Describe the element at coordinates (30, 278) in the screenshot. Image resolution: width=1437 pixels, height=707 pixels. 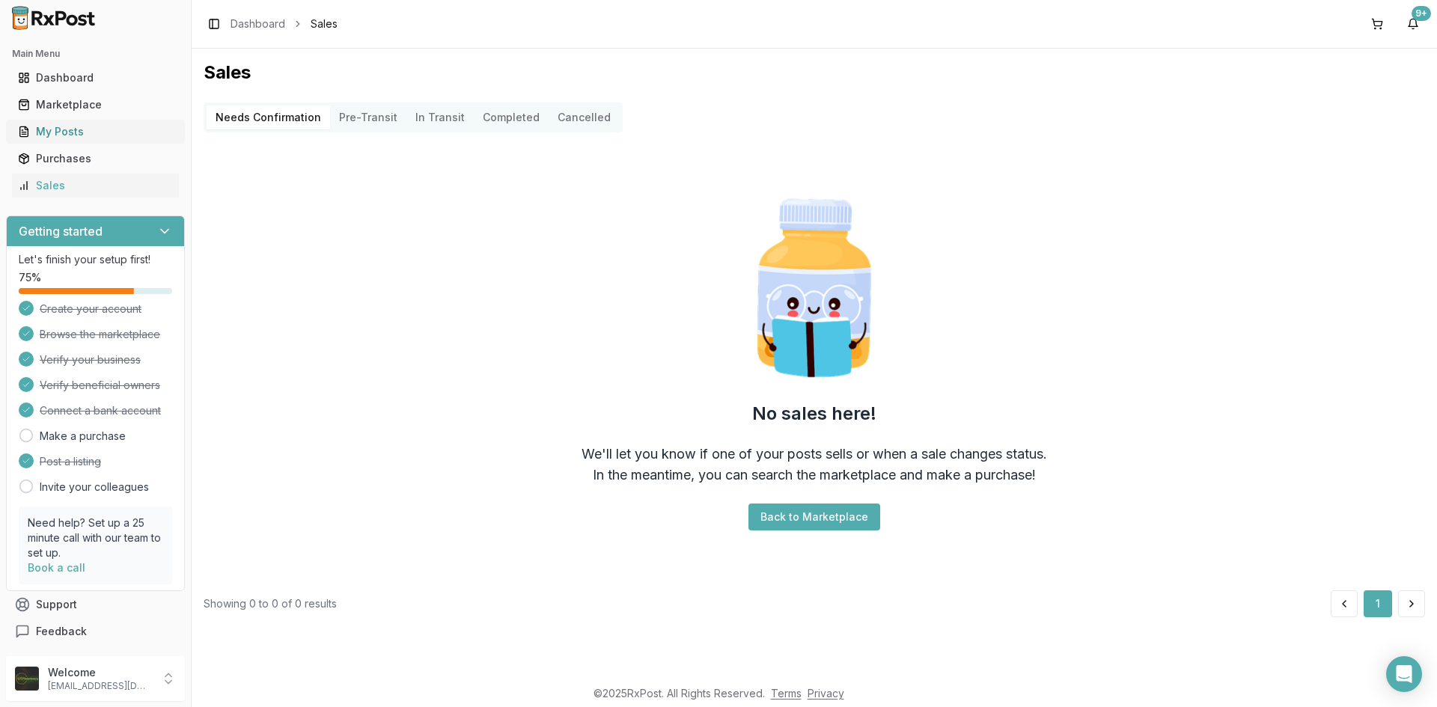
I see `span: 75 %` at that location.